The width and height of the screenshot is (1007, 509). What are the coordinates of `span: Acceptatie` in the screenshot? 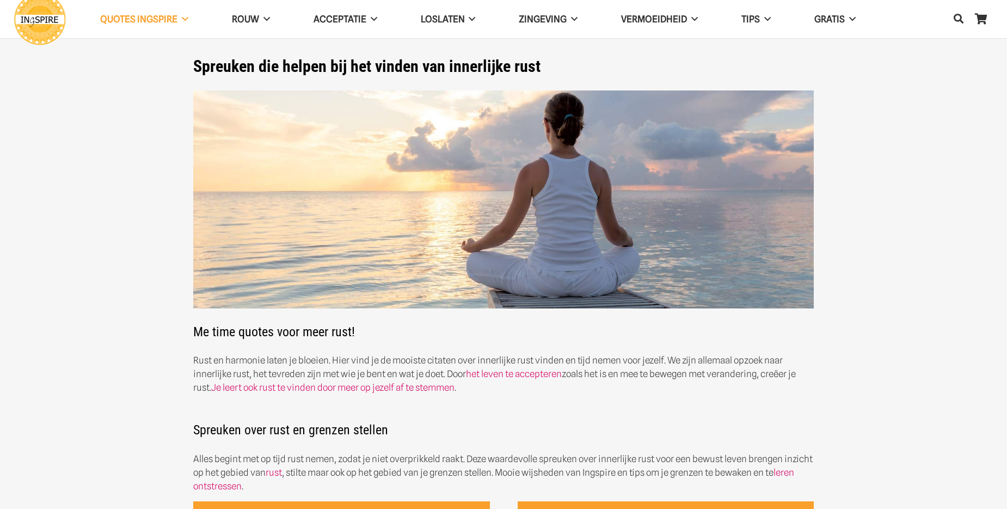 It's located at (340, 19).